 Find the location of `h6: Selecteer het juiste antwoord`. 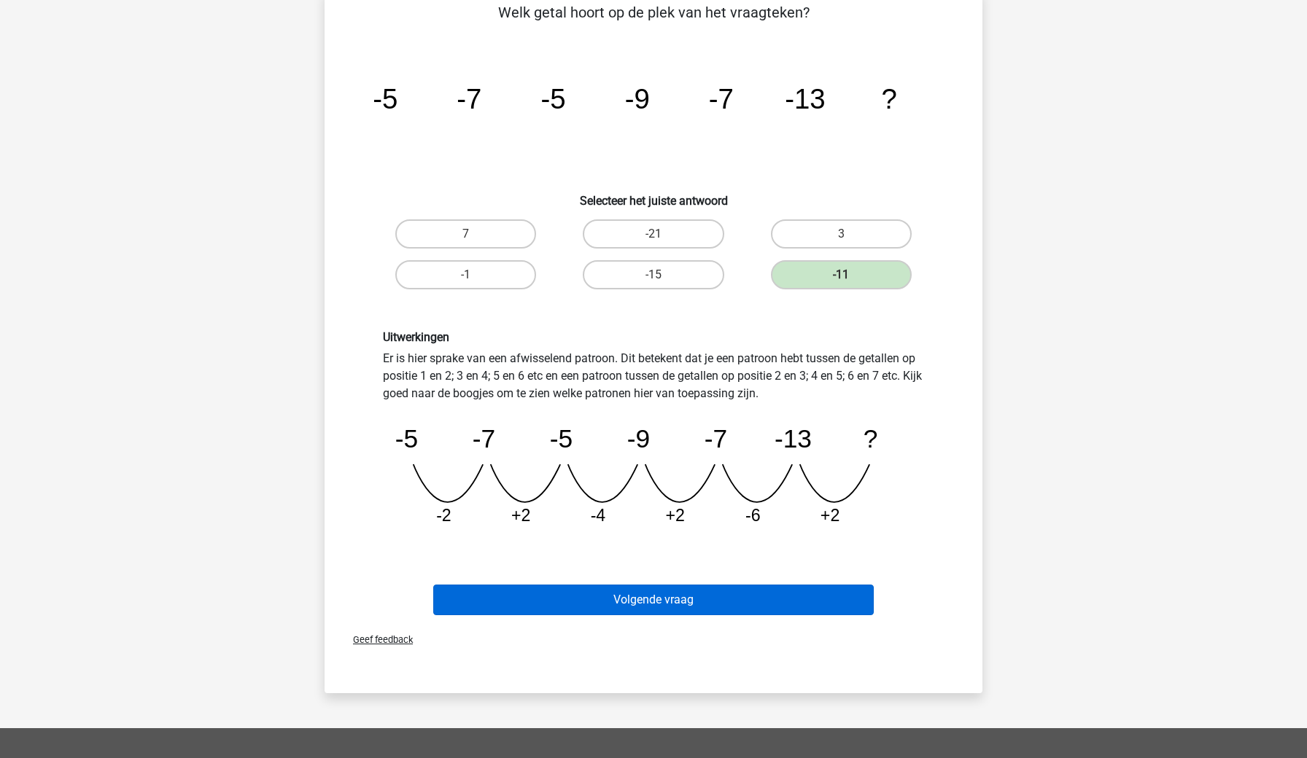

h6: Selecteer het juiste antwoord is located at coordinates (653, 195).